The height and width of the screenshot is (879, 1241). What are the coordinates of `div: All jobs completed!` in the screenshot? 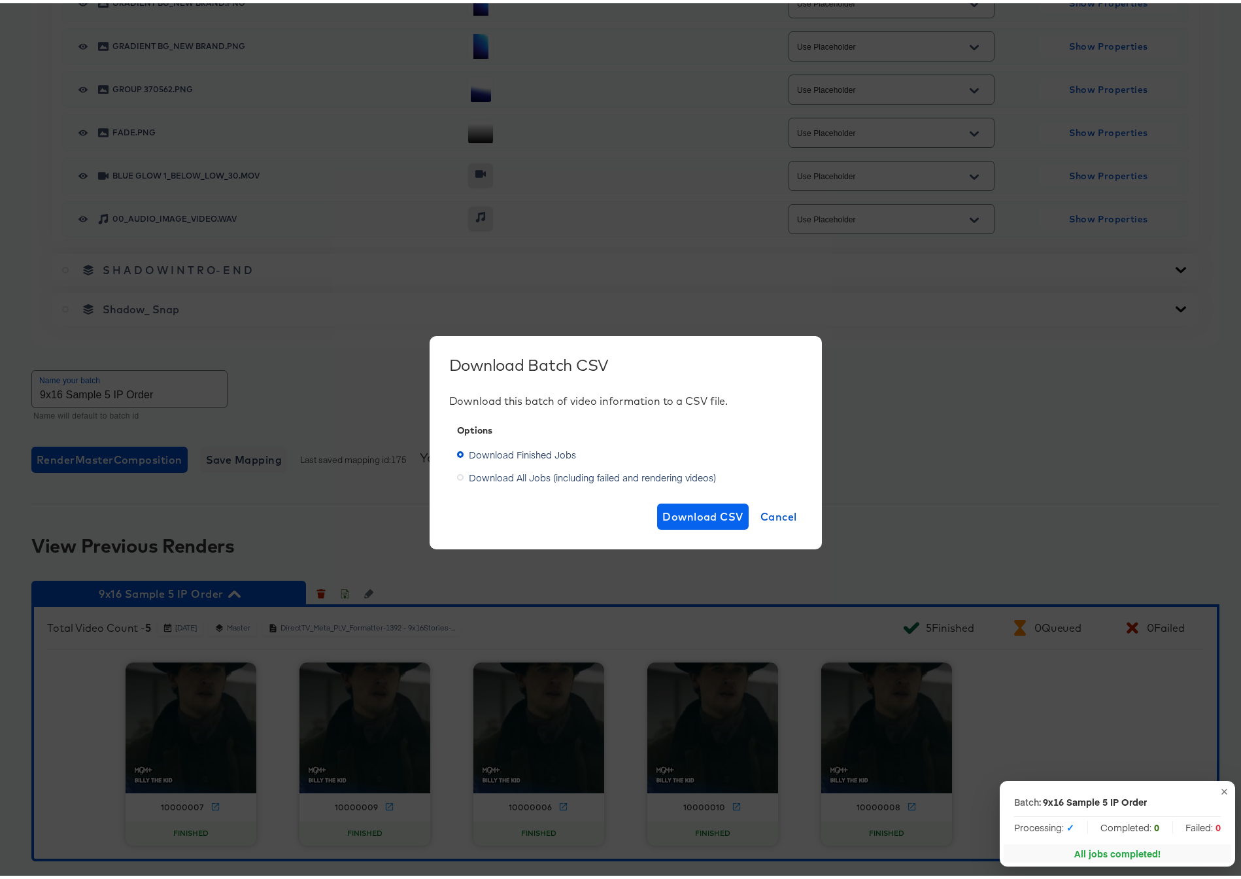 It's located at (1117, 850).